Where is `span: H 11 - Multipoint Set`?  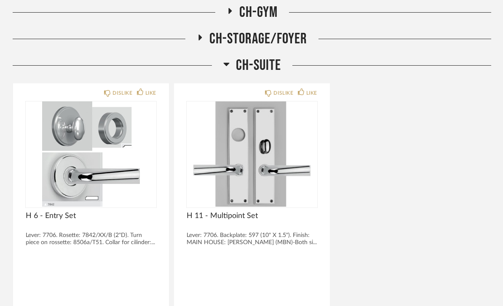 span: H 11 - Multipoint Set is located at coordinates (252, 217).